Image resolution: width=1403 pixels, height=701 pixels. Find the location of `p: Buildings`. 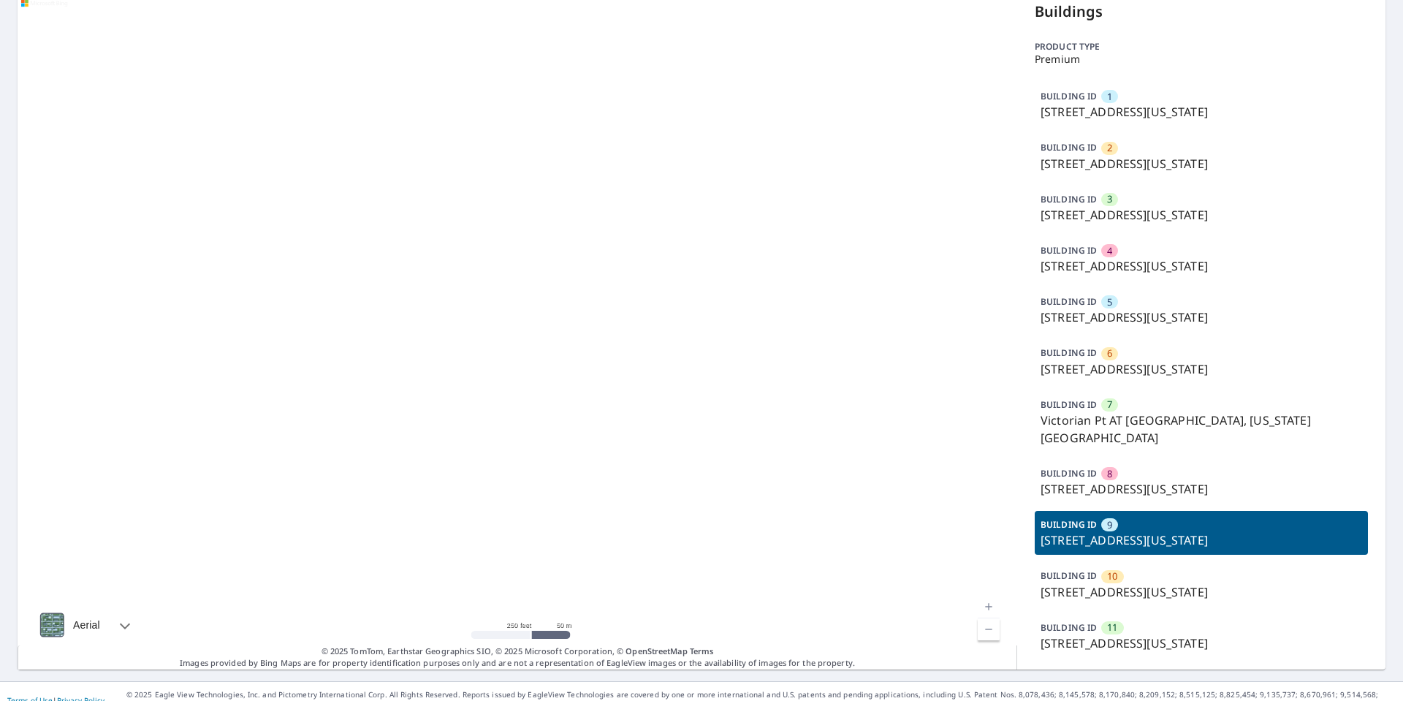

p: Buildings is located at coordinates (1202, 12).